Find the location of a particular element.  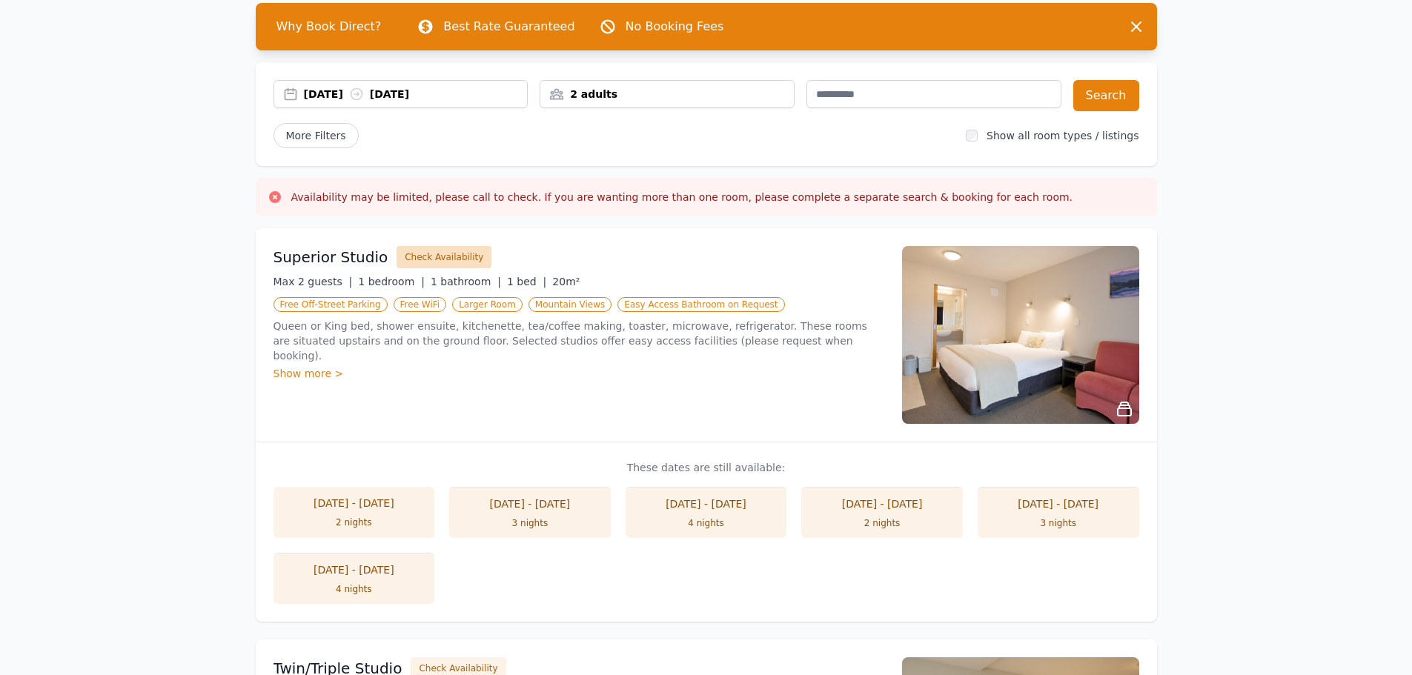

span: Larger Room is located at coordinates (487, 305).